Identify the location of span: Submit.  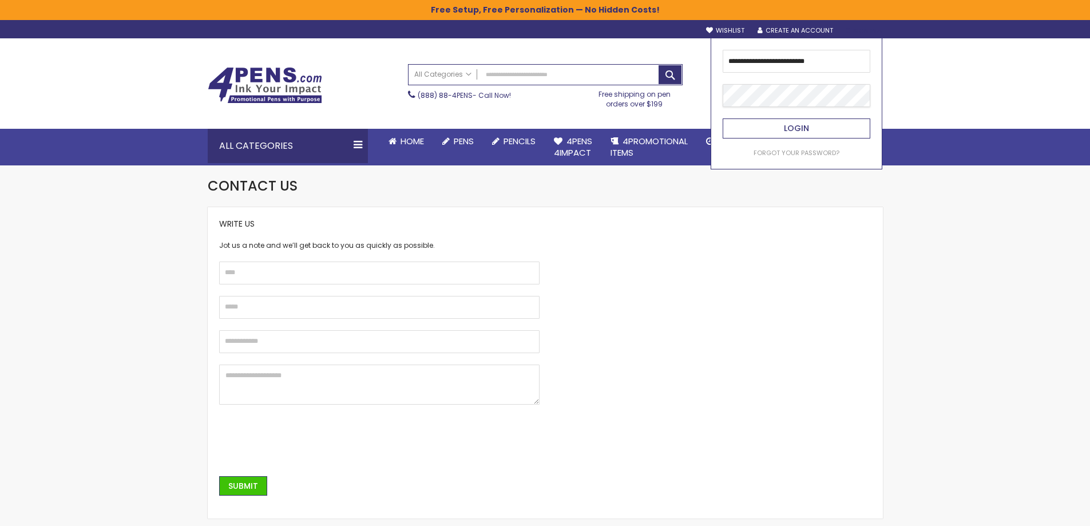
(243, 486).